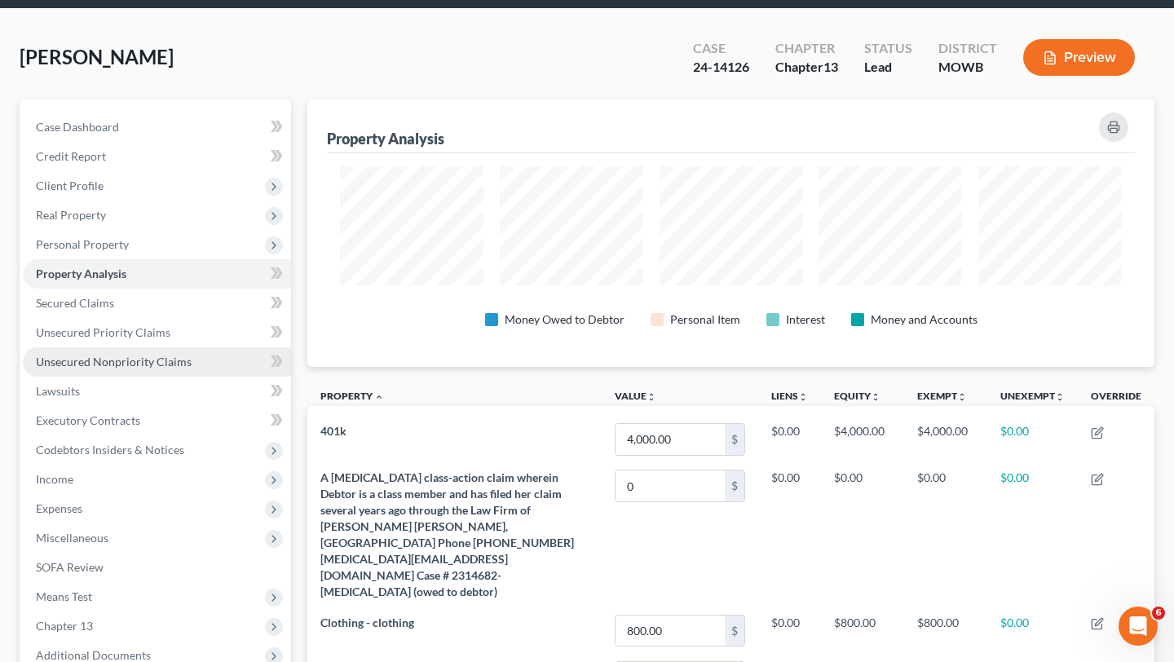 Image resolution: width=1174 pixels, height=662 pixels. Describe the element at coordinates (157, 362) in the screenshot. I see `a: Unsecured Nonpriority Claims` at that location.